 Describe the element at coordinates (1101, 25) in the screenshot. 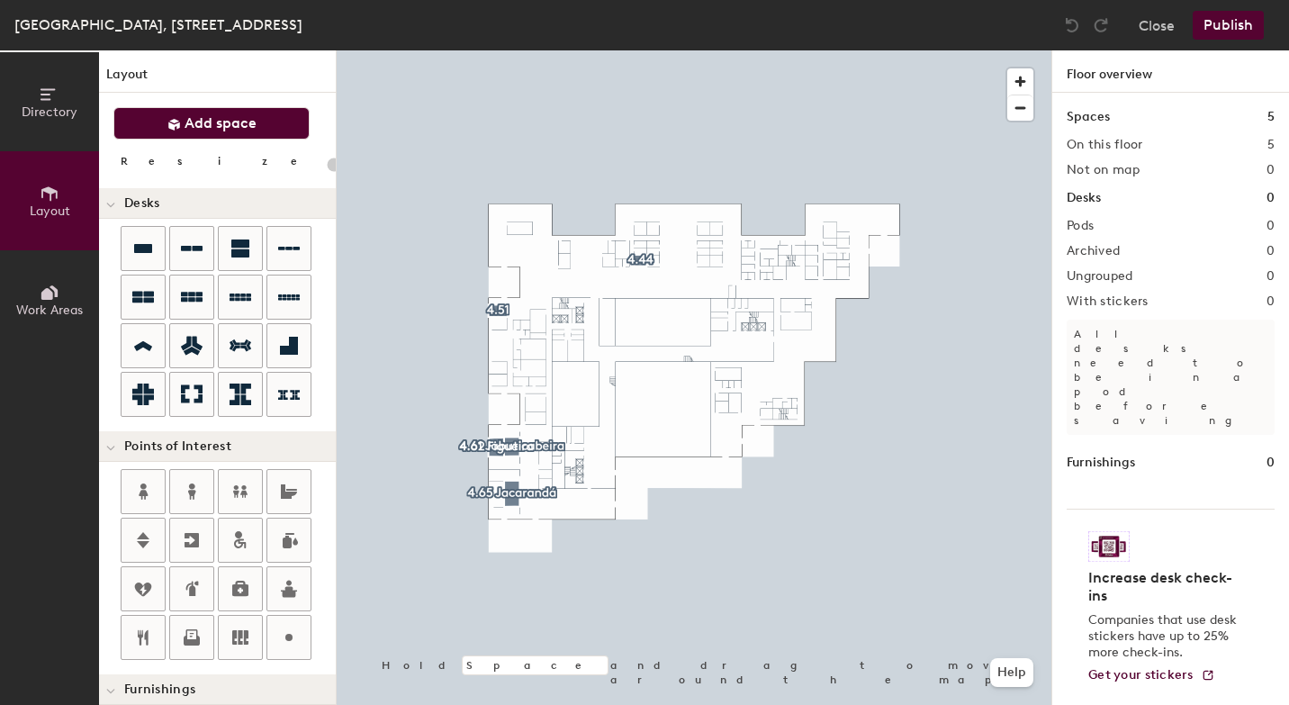

I see `img: Redo` at that location.